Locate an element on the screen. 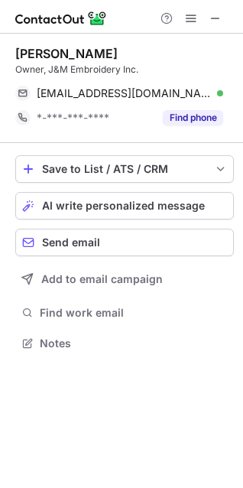  span: Send email is located at coordinates (71, 242).